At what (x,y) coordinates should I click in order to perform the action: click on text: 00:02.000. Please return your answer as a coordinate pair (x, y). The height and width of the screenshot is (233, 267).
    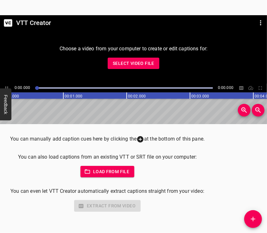
    Looking at the image, I should click on (137, 96).